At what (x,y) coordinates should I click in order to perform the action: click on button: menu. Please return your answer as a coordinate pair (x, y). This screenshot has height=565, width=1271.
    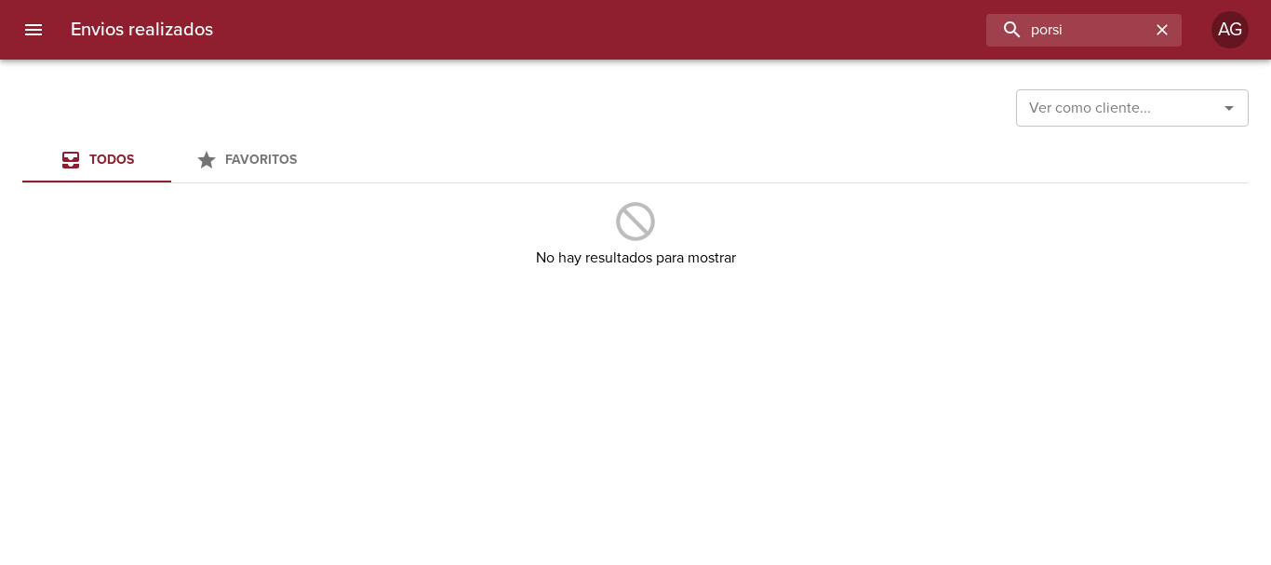
    Looking at the image, I should click on (33, 30).